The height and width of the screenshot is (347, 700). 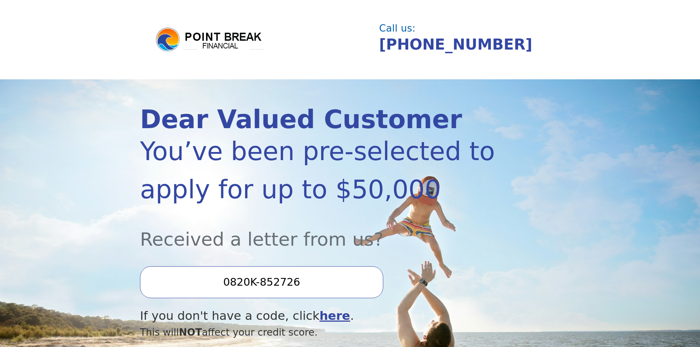 What do you see at coordinates (210, 40) in the screenshot?
I see `img: logo.png` at bounding box center [210, 40].